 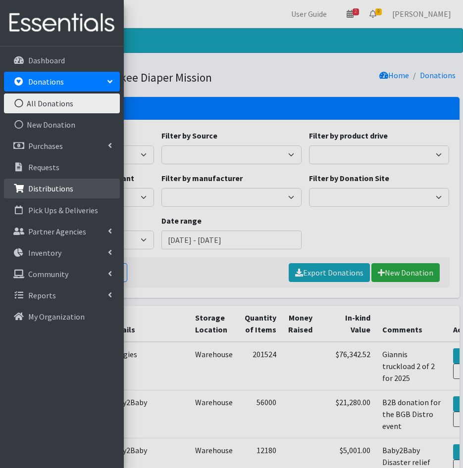 I want to click on p: Donations, so click(x=46, y=82).